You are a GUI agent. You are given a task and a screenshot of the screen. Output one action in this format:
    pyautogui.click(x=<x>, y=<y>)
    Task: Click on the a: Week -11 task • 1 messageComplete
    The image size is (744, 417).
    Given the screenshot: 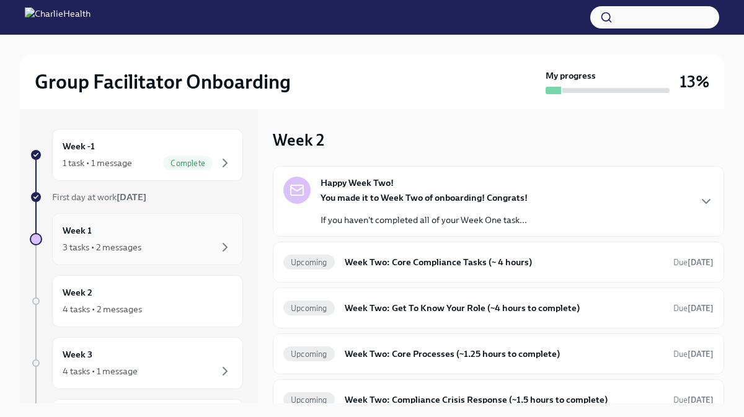 What is the action you would take?
    pyautogui.click(x=136, y=155)
    